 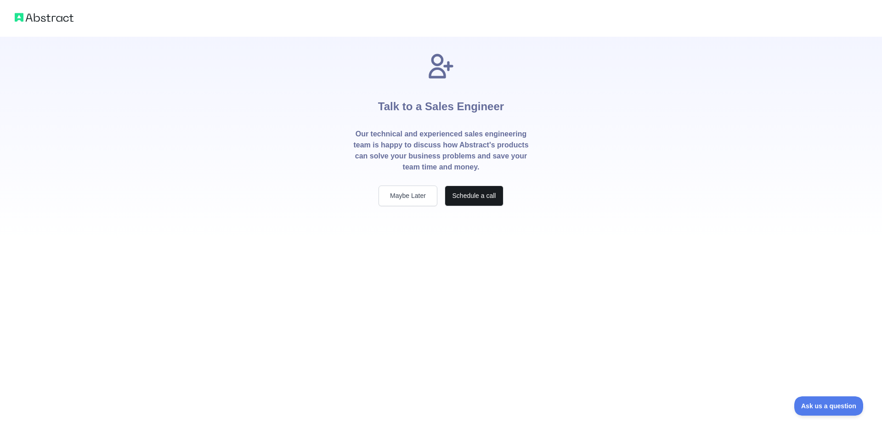 What do you see at coordinates (441, 105) in the screenshot?
I see `h1: Talk to a Sales Engineer` at bounding box center [441, 105].